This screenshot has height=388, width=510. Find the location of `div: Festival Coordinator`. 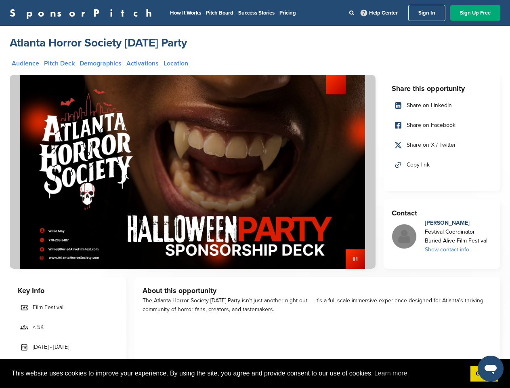

div: Festival Coordinator is located at coordinates (456, 232).